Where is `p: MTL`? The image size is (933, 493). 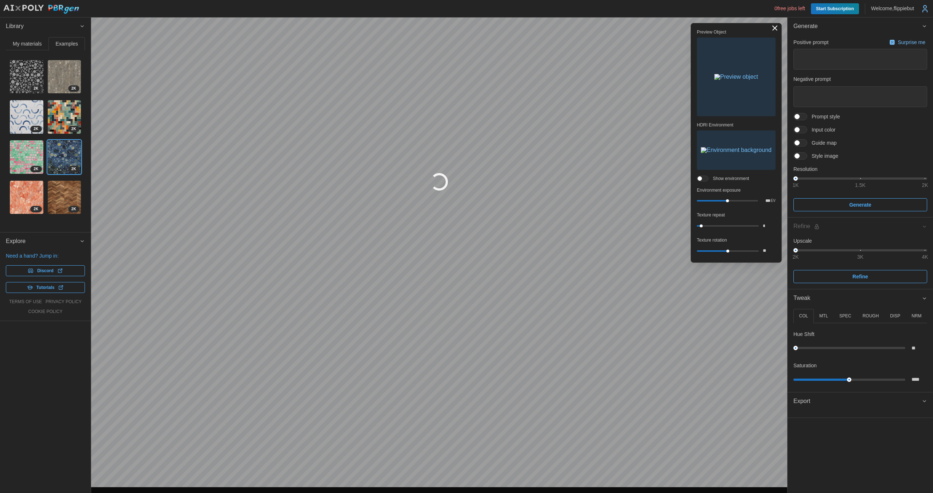 p: MTL is located at coordinates (824, 316).